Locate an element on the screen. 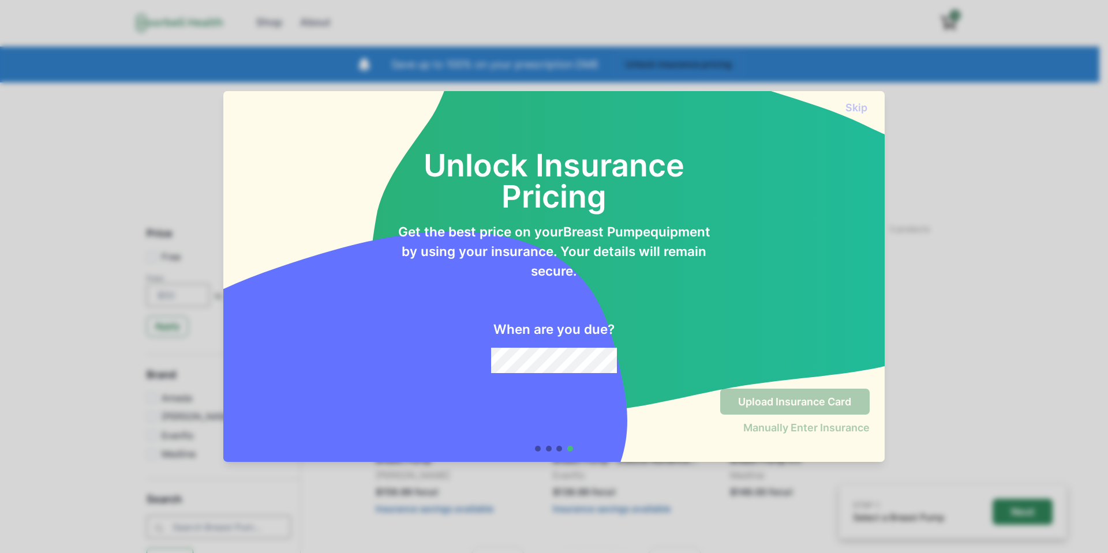 This screenshot has width=1108, height=553. button: Skip is located at coordinates (856, 107).